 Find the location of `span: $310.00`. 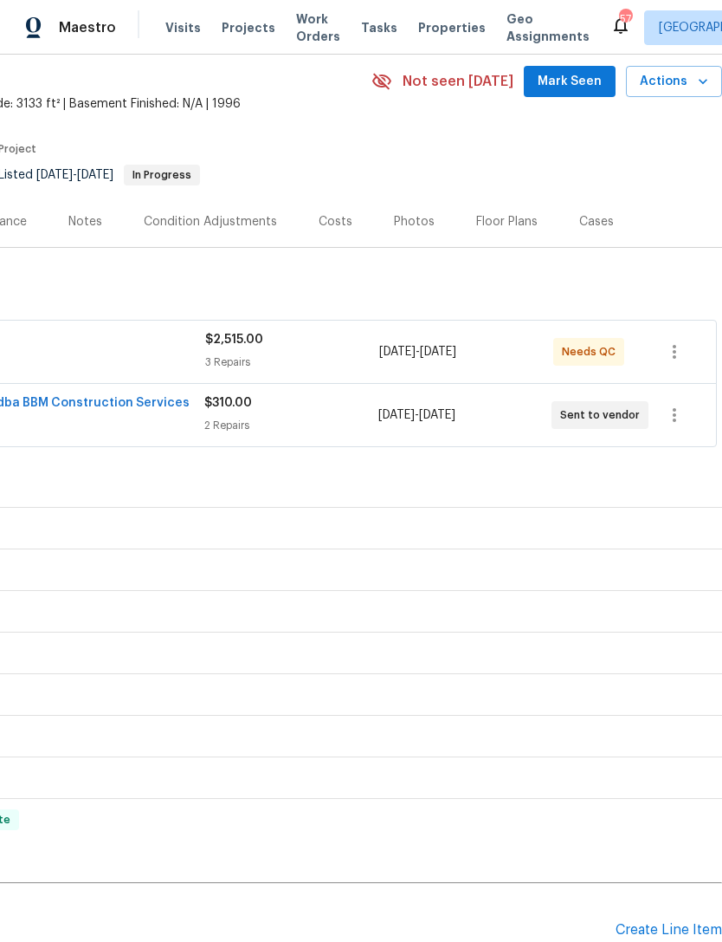

span: $310.00 is located at coordinates (228, 403).